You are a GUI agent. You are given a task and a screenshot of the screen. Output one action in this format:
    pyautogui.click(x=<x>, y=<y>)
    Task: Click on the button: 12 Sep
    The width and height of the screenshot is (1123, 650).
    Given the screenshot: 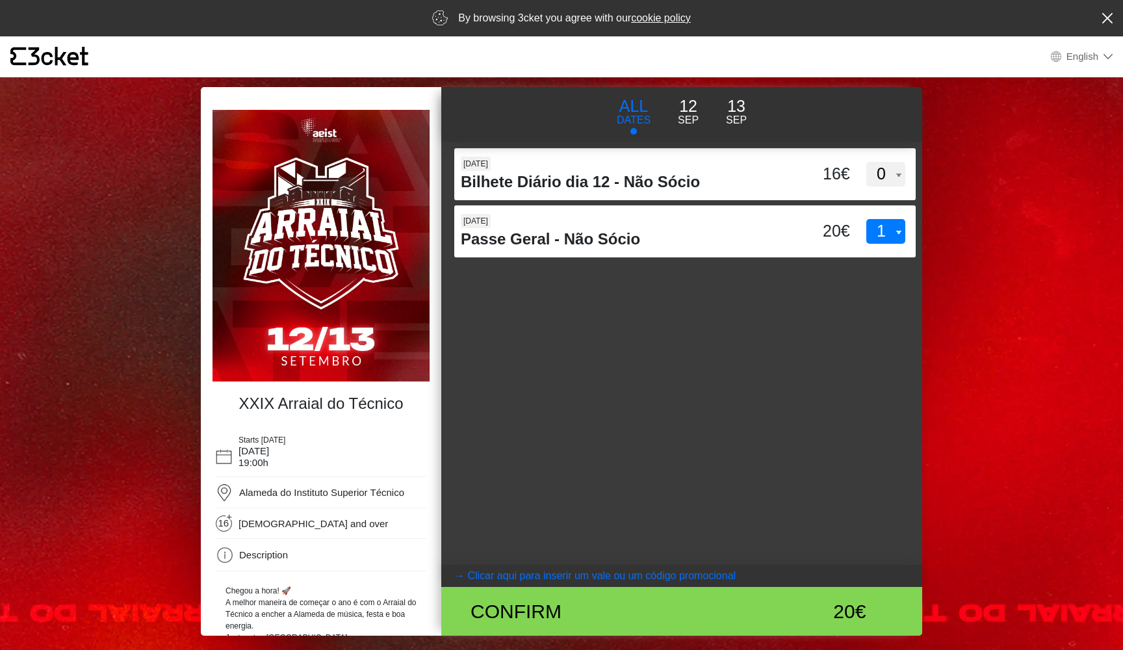 What is the action you would take?
    pyautogui.click(x=688, y=111)
    